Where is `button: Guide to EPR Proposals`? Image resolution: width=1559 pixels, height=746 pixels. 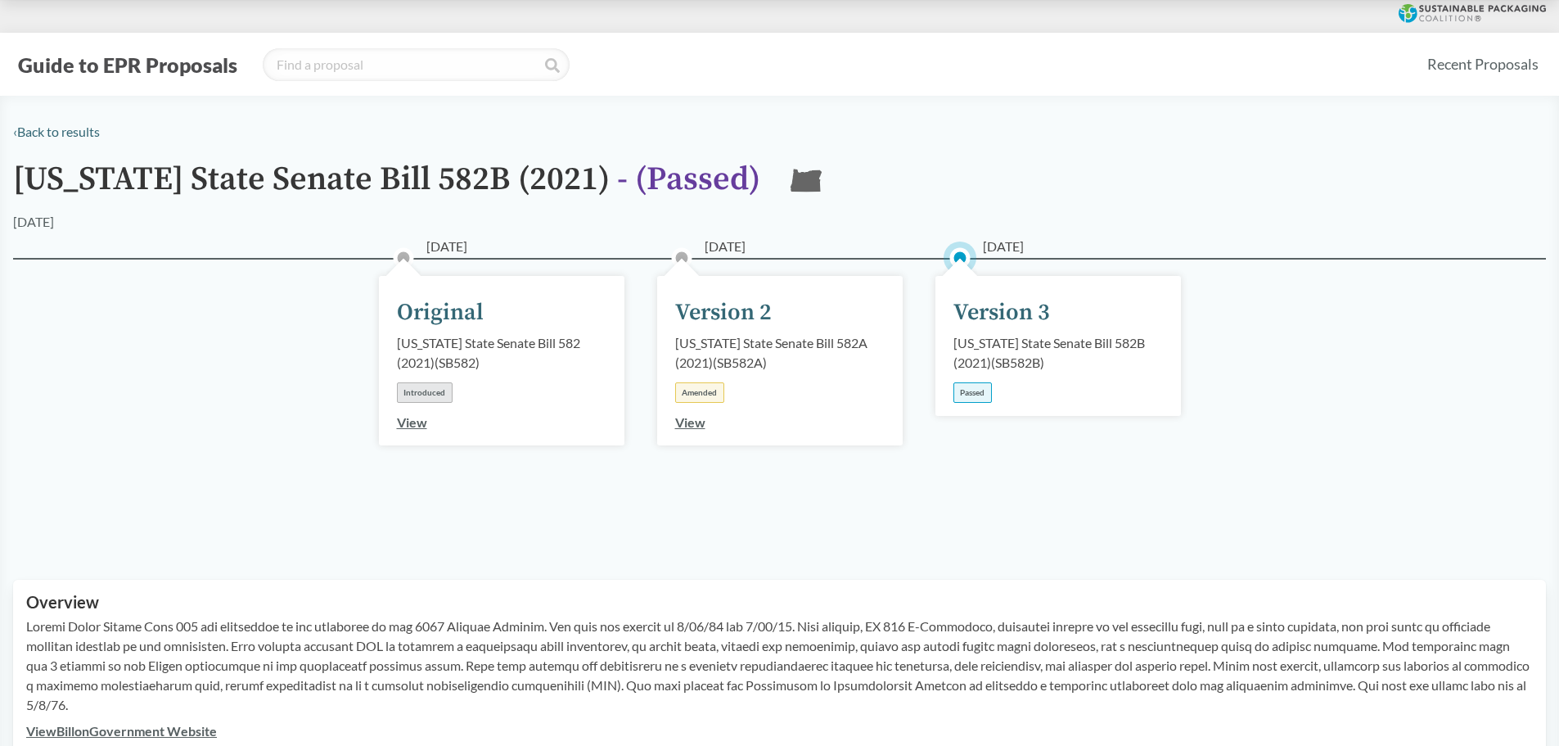 button: Guide to EPR Proposals is located at coordinates (128, 65).